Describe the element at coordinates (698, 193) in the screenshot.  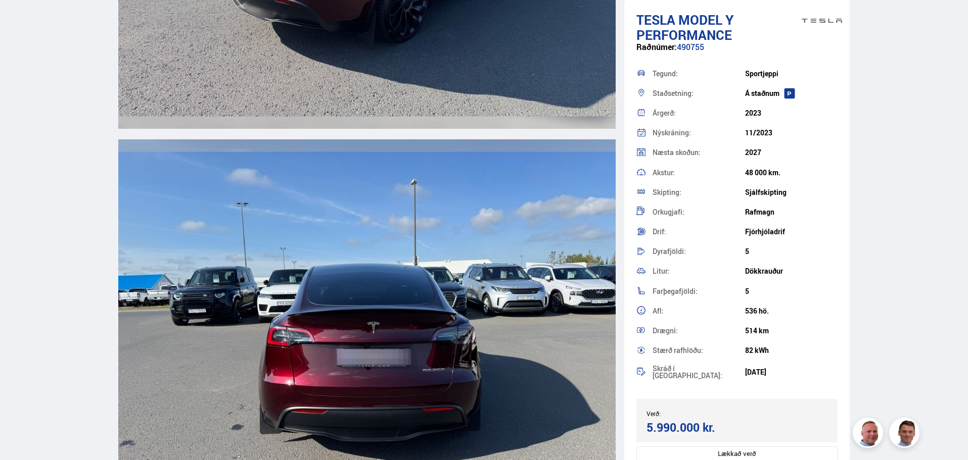
I see `div: Skipting:` at that location.